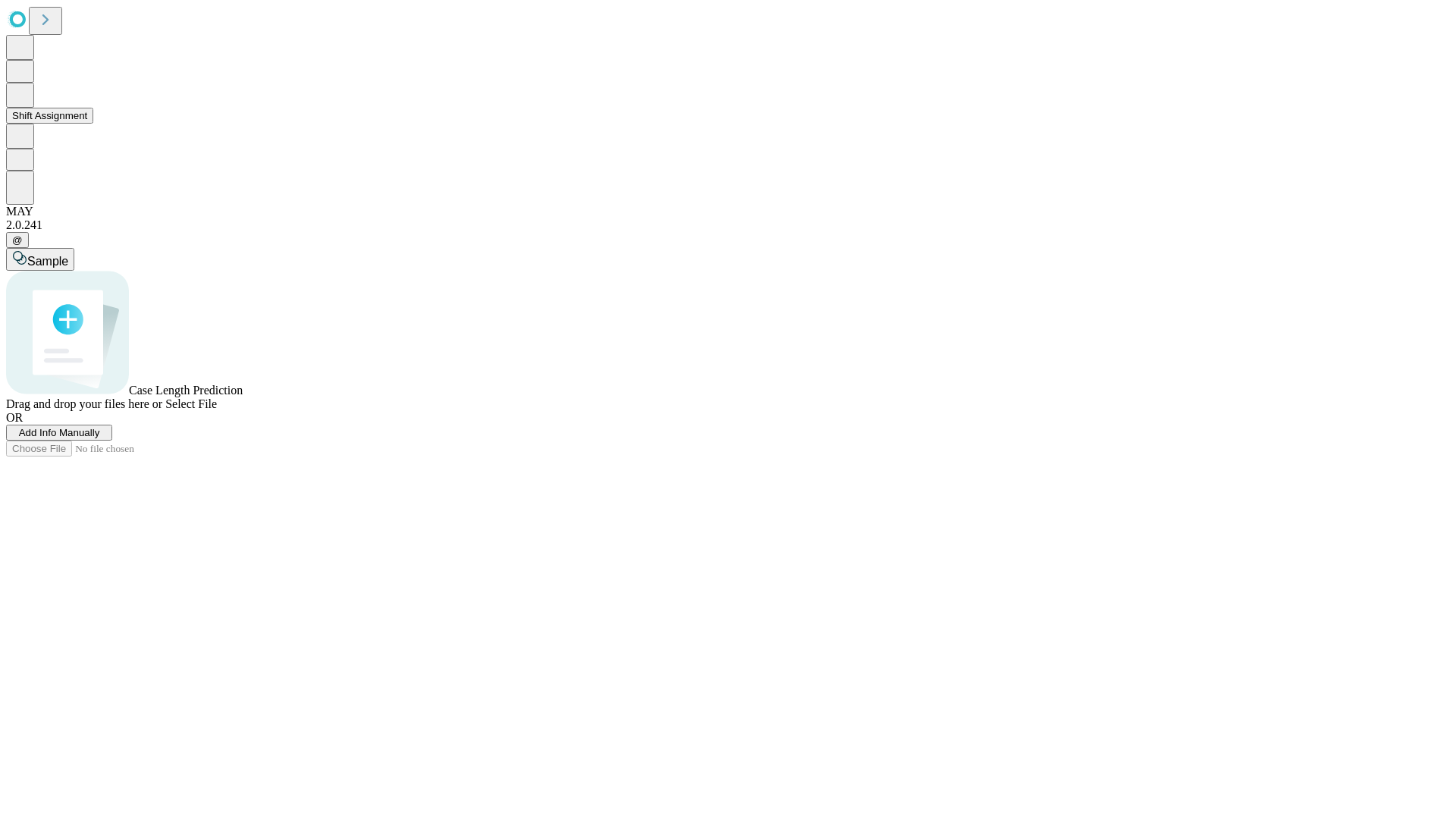 This screenshot has width=1456, height=819. Describe the element at coordinates (186, 390) in the screenshot. I see `span: Case Length Prediction` at that location.